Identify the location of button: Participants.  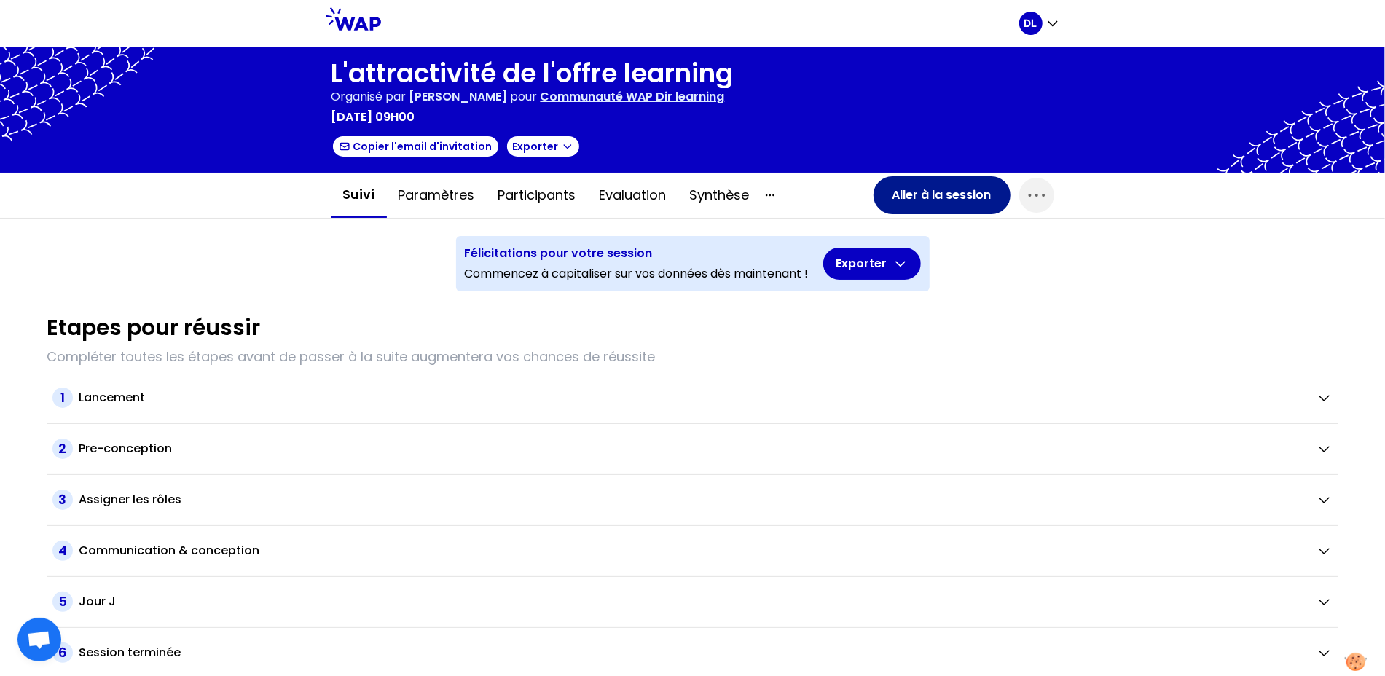
(537, 195).